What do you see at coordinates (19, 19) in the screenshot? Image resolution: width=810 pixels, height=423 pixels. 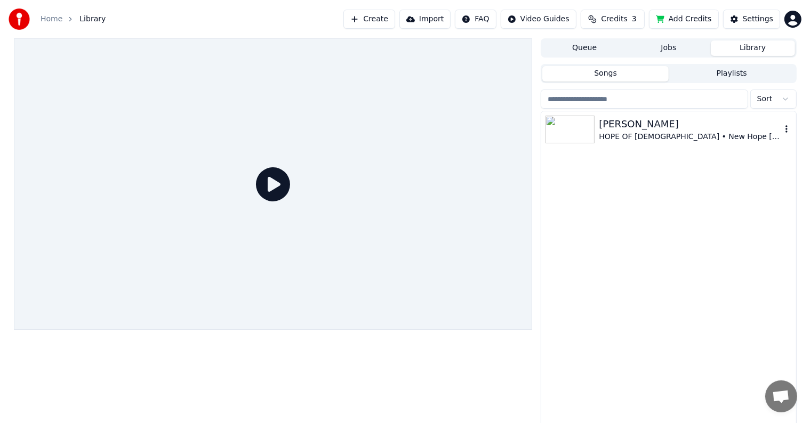 I see `img: youka` at bounding box center [19, 19].